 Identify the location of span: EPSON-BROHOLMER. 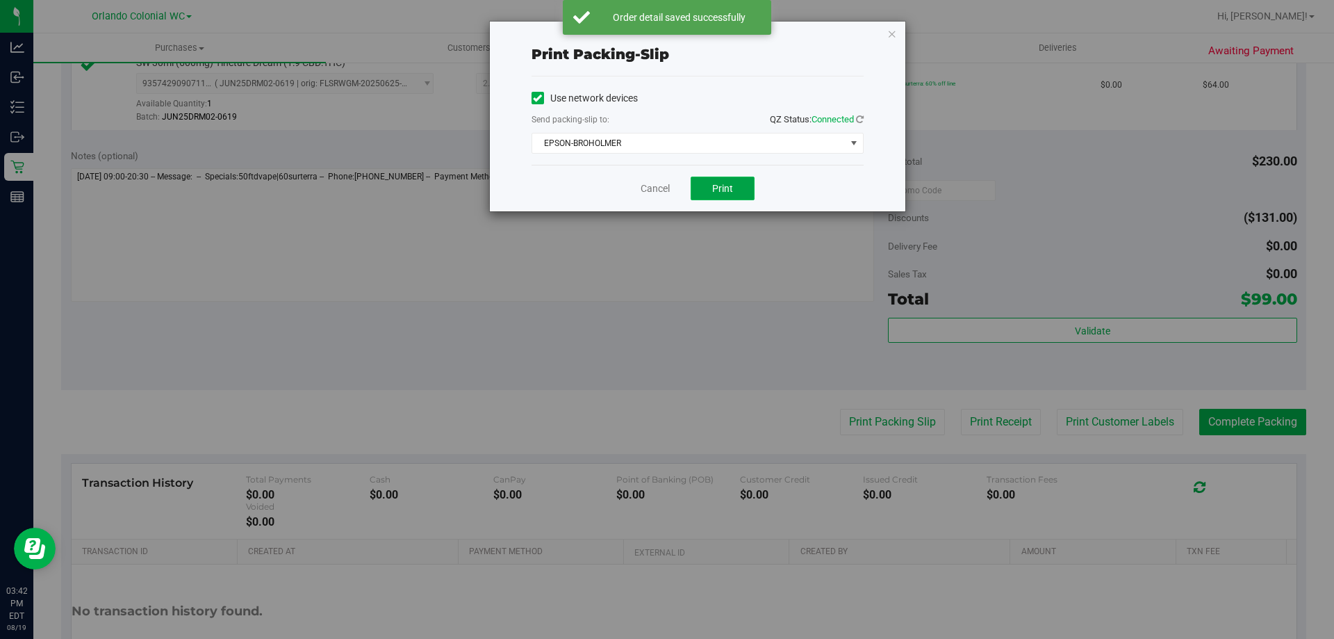
(689, 143).